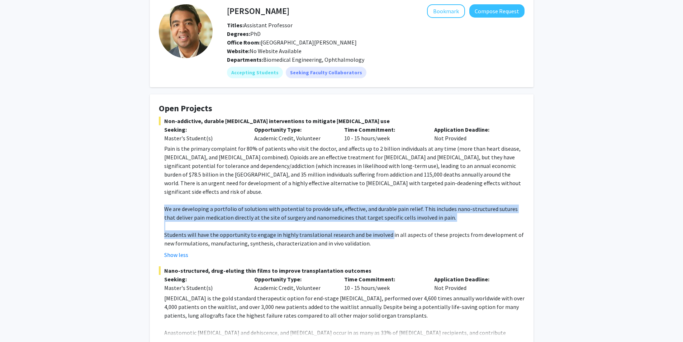  Describe the element at coordinates (176, 255) in the screenshot. I see `button: Show less` at that location.